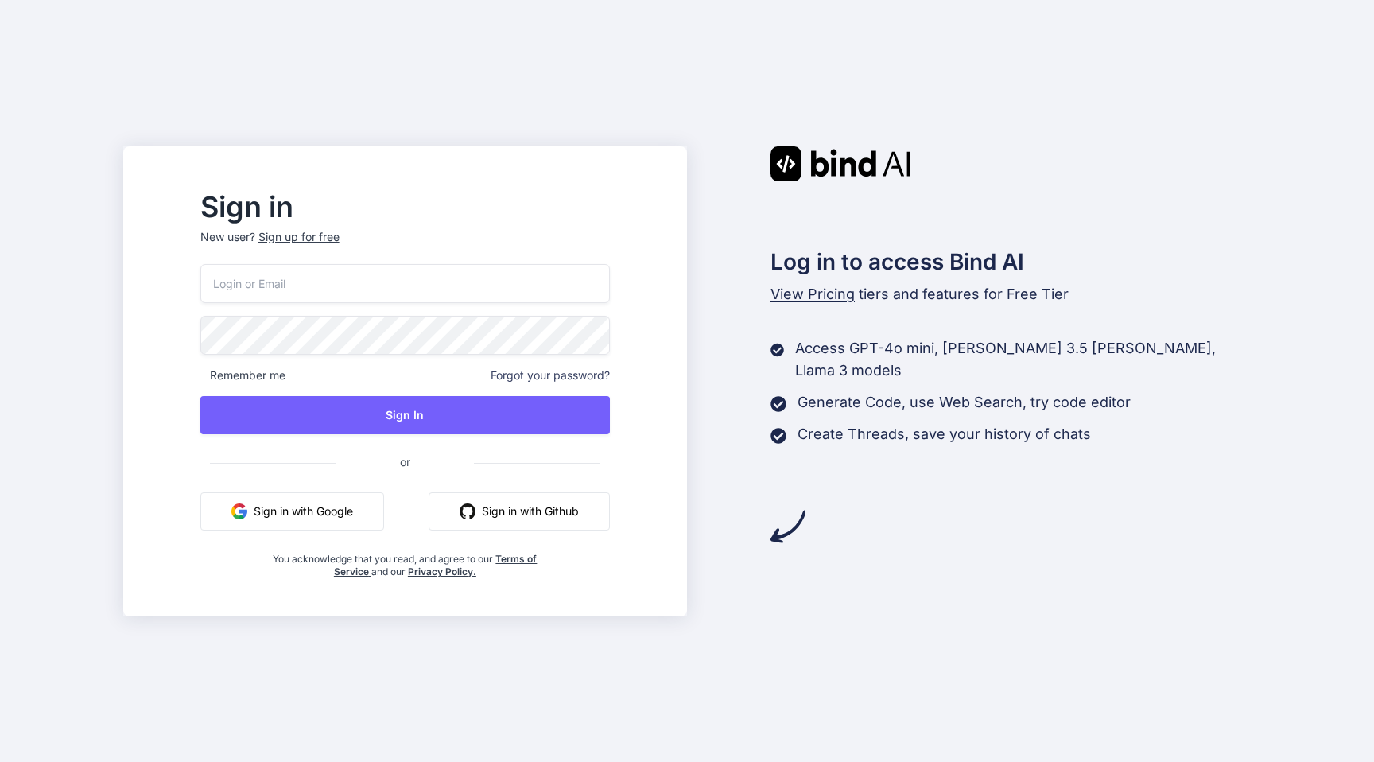  I want to click on img: Bind AI logo, so click(841, 164).